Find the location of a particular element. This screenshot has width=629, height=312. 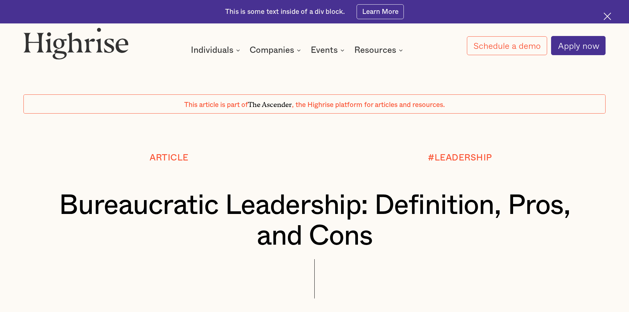

a: Schedule a demo is located at coordinates (507, 46).